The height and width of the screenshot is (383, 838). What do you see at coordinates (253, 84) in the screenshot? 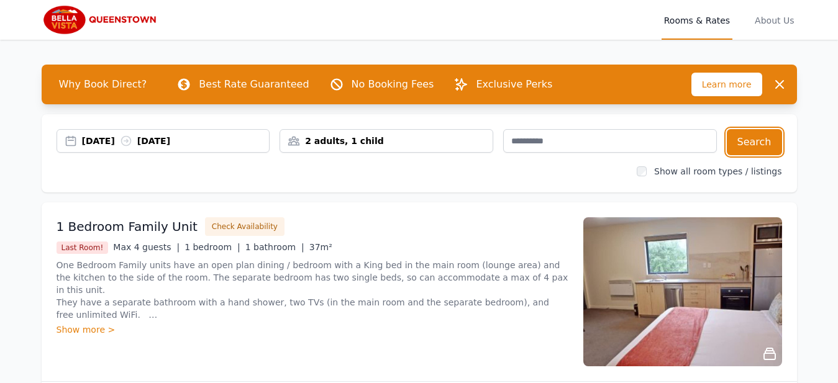
I see `p: Best Rate Guaranteed` at bounding box center [253, 84].